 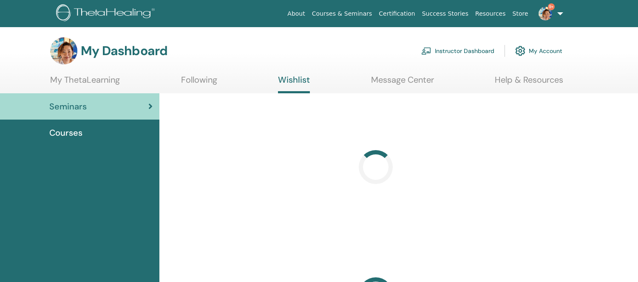 I want to click on a: Resources, so click(x=490, y=14).